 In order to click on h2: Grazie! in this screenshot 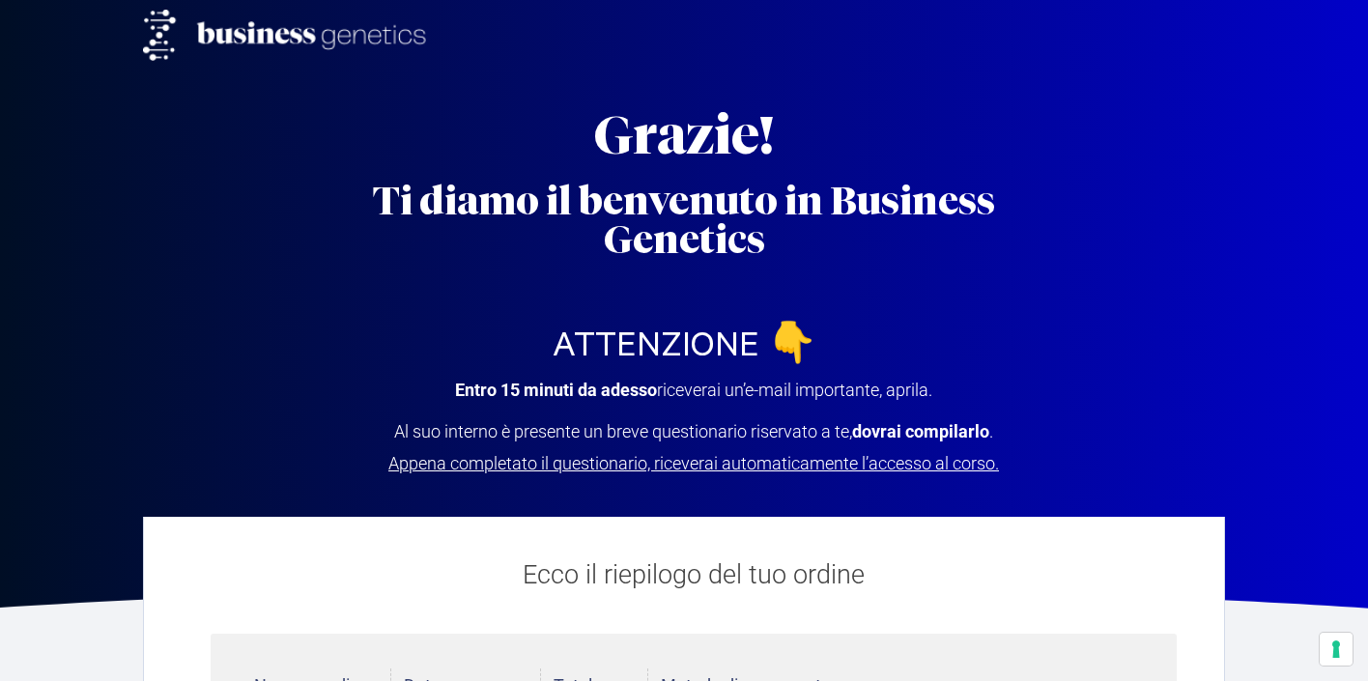, I will do `click(684, 135)`.